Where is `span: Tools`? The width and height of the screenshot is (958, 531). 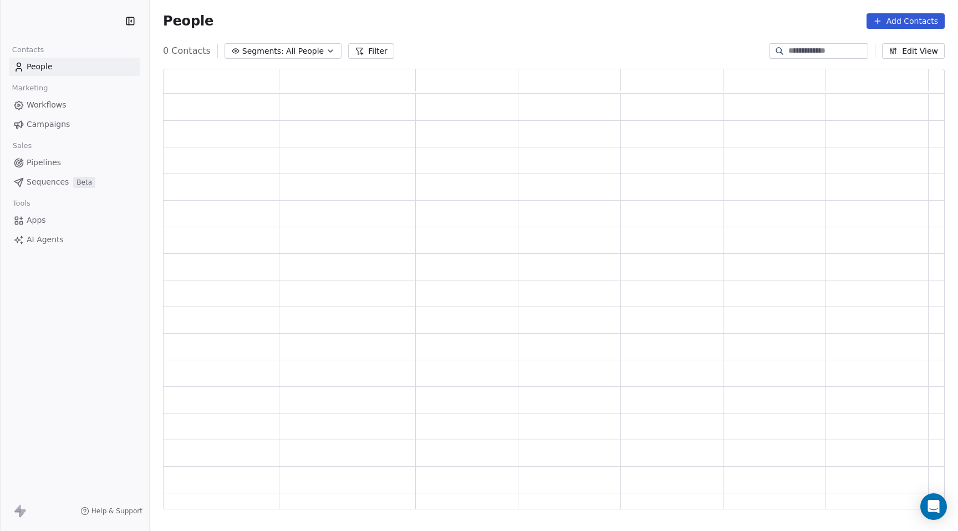
span: Tools is located at coordinates (21, 203).